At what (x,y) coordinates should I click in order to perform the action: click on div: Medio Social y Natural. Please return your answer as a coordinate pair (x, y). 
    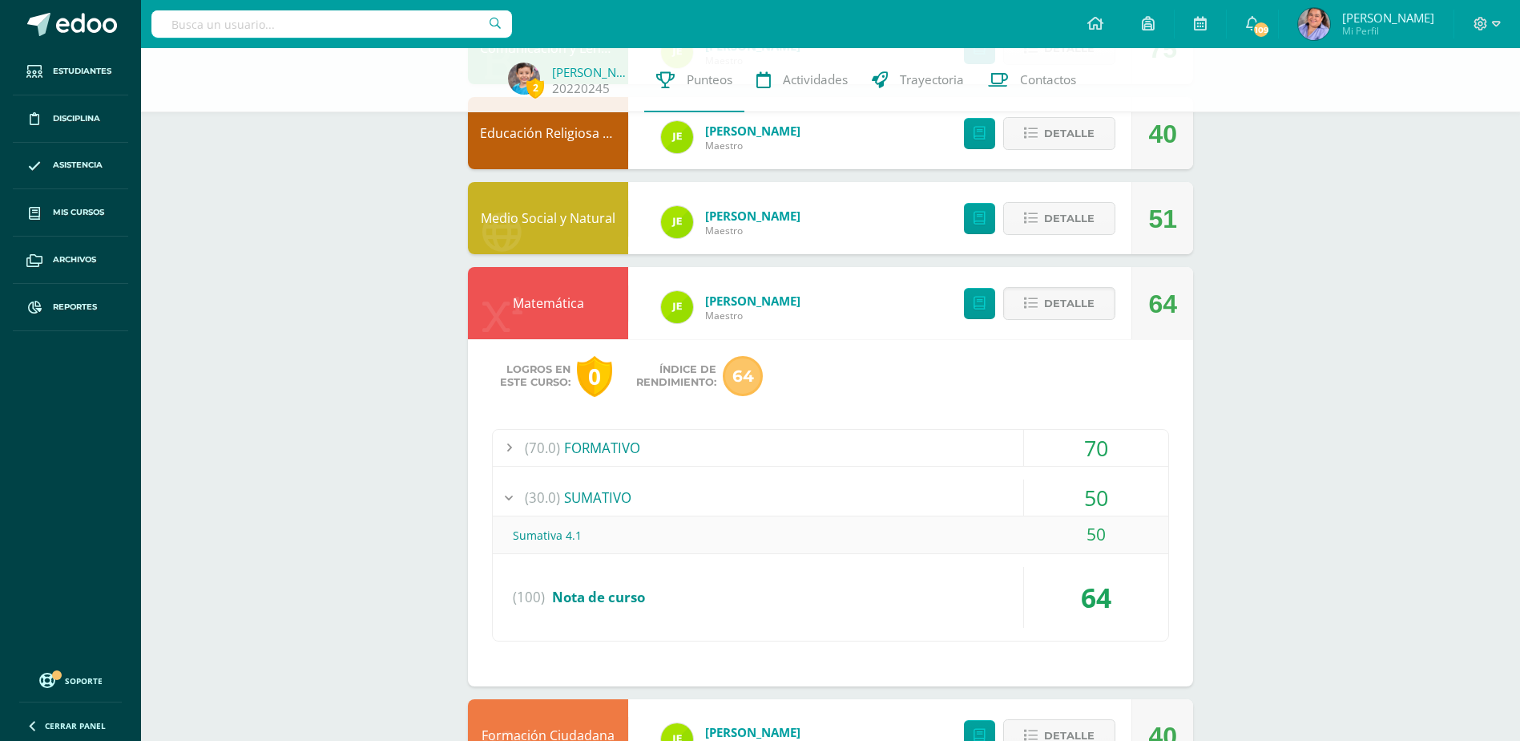
    Looking at the image, I should click on (548, 218).